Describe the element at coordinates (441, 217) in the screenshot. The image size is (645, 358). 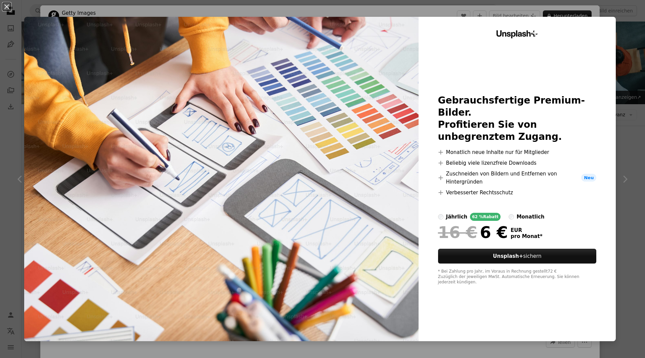
I see `input: jährlich62 %Rabatt` at that location.